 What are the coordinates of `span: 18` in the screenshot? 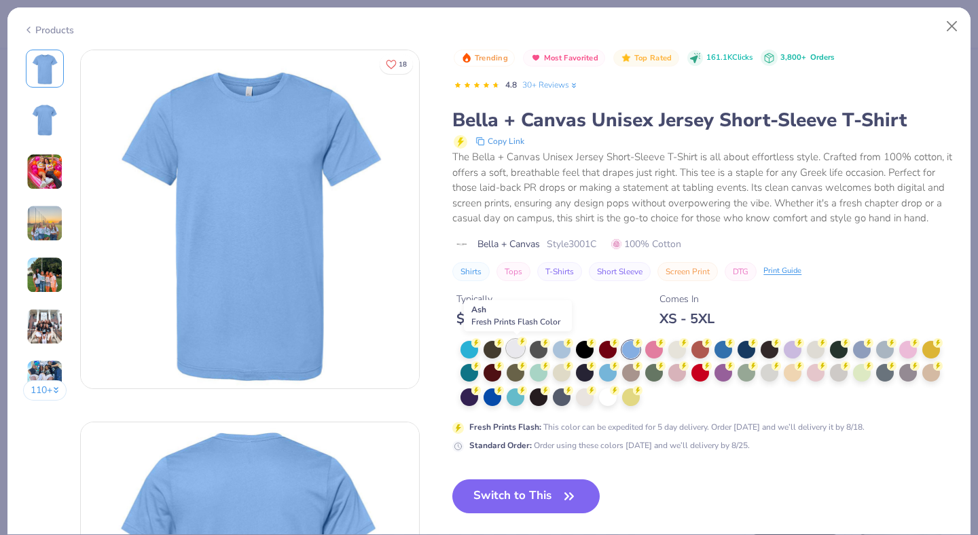 It's located at (403, 65).